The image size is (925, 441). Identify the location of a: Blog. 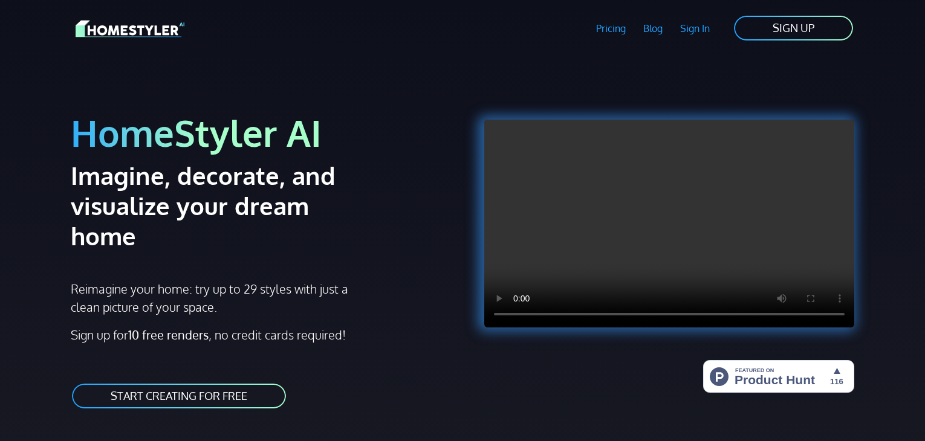
(652, 28).